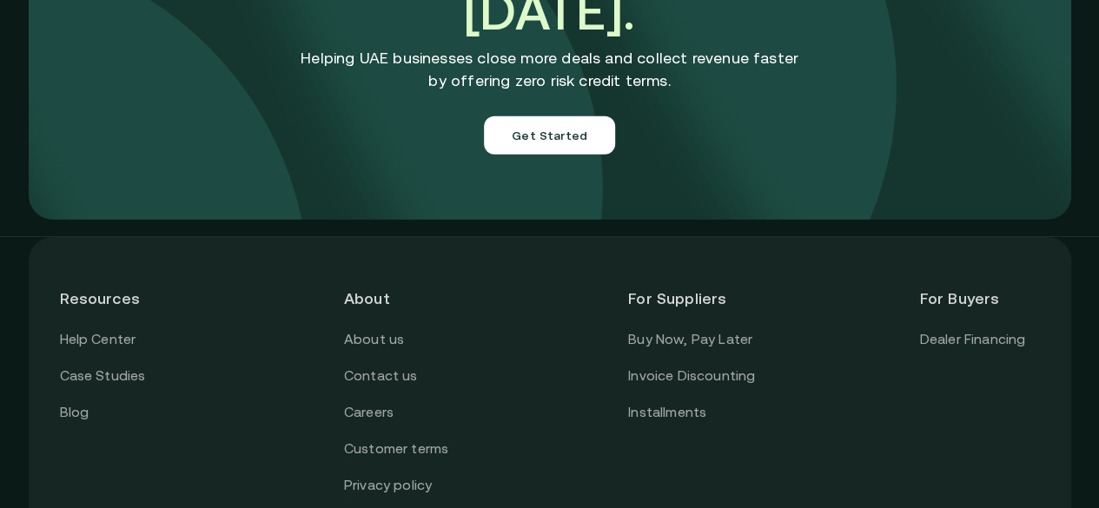 The width and height of the screenshot is (1099, 508). What do you see at coordinates (374, 340) in the screenshot?
I see `a: About us` at bounding box center [374, 340].